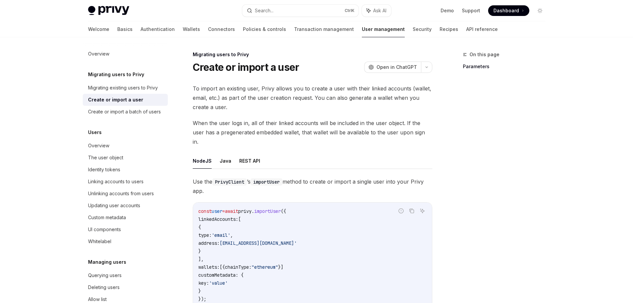  What do you see at coordinates (246, 67) in the screenshot?
I see `h1: Create or import a user` at bounding box center [246, 67].